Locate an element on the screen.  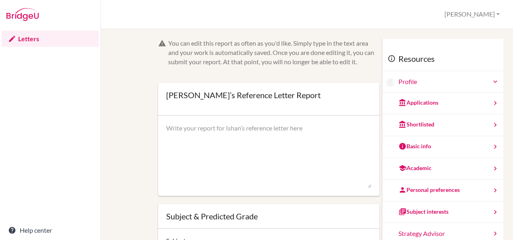
a: Profile is located at coordinates (449, 82).